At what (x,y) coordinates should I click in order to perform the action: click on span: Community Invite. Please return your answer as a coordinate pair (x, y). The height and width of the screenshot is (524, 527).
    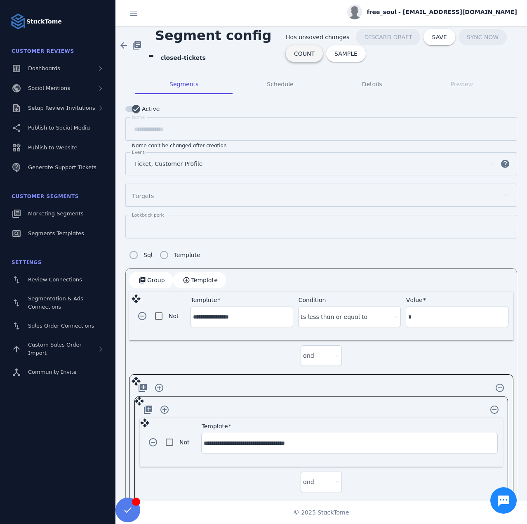
    Looking at the image, I should click on (52, 372).